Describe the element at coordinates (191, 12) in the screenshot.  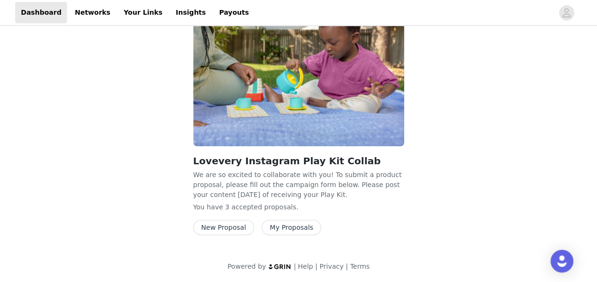
I see `a: Insights` at that location.